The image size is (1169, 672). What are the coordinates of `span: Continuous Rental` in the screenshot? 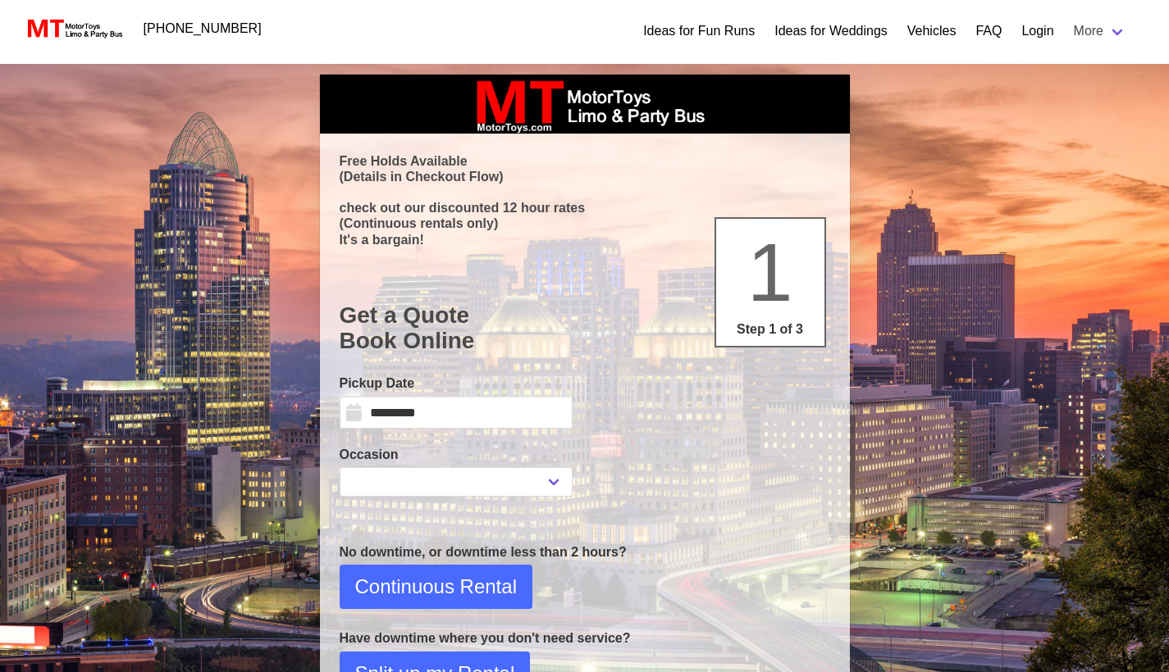 It's located at (435, 587).